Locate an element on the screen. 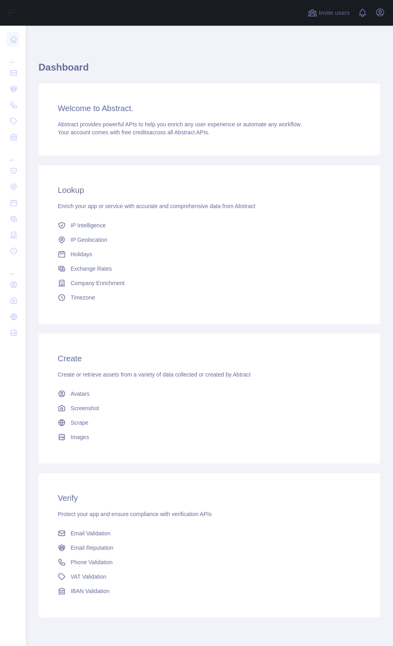 The width and height of the screenshot is (393, 646). span: Holidays is located at coordinates (81, 254).